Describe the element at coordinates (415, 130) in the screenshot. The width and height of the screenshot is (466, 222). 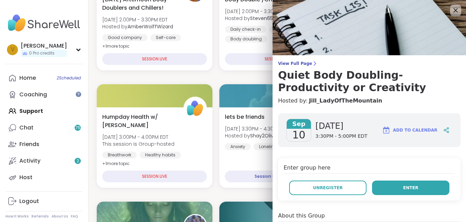
I see `span: Add to Calendar` at that location.